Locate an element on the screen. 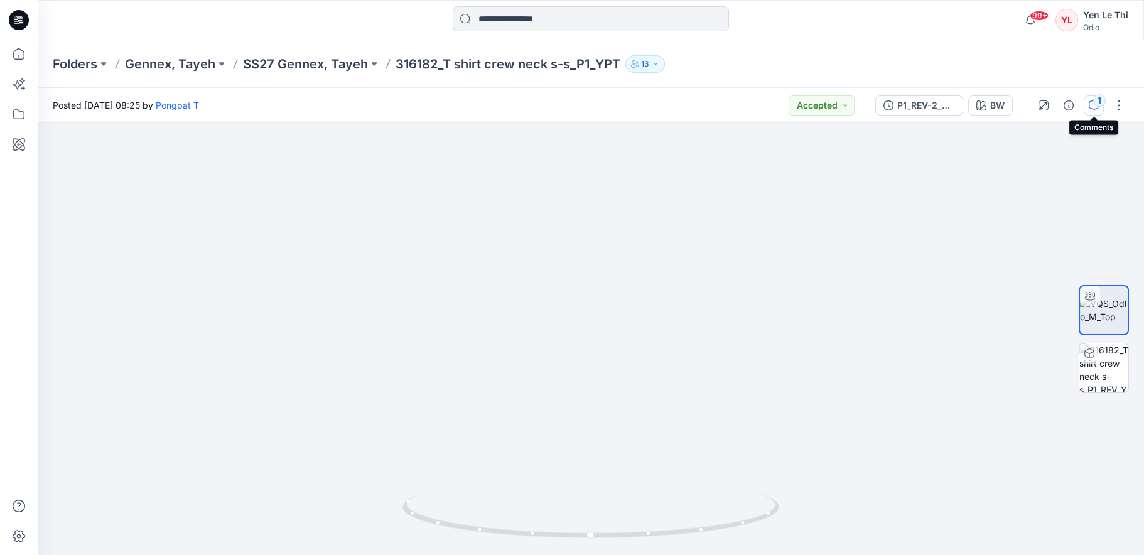 This screenshot has width=1144, height=555. p: SS27 Gennex, Tayeh is located at coordinates (305, 64).